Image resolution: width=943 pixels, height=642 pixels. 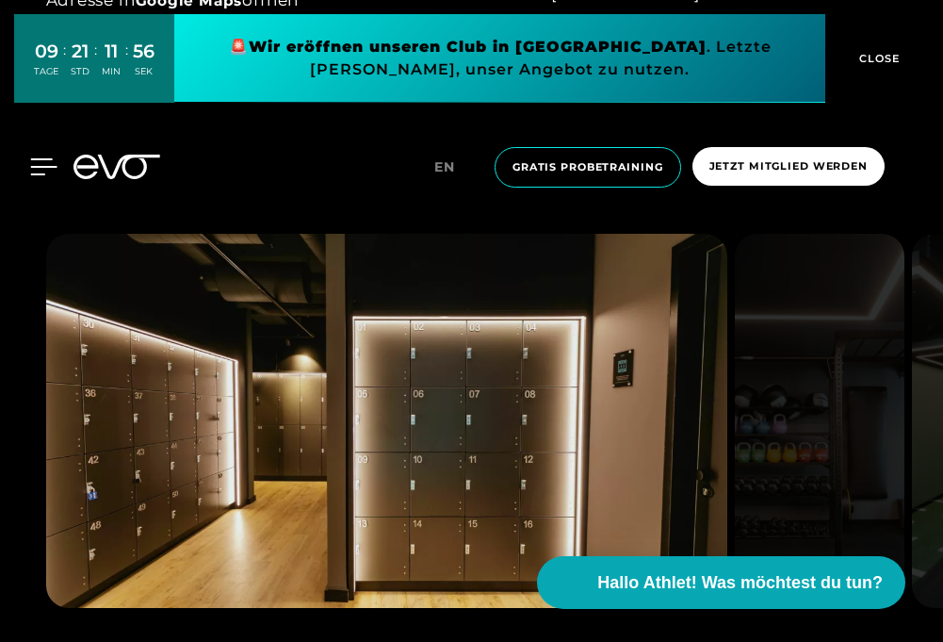 I want to click on div: SEK, so click(x=143, y=72).